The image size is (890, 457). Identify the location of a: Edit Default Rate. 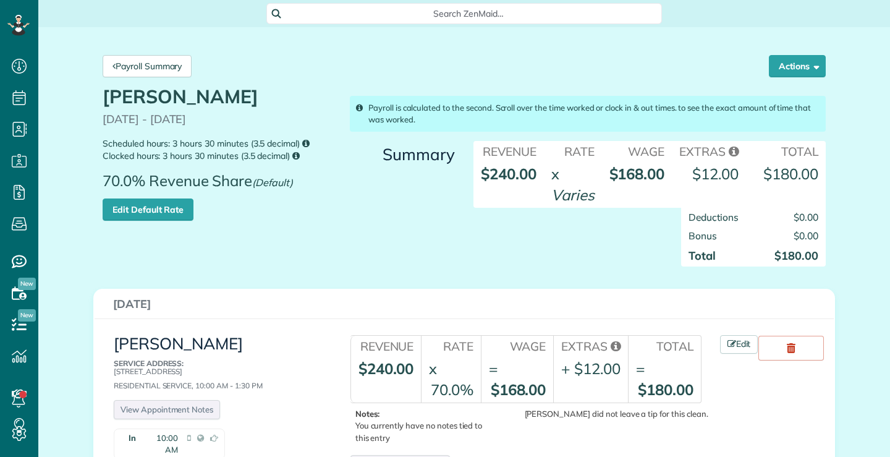
(148, 209).